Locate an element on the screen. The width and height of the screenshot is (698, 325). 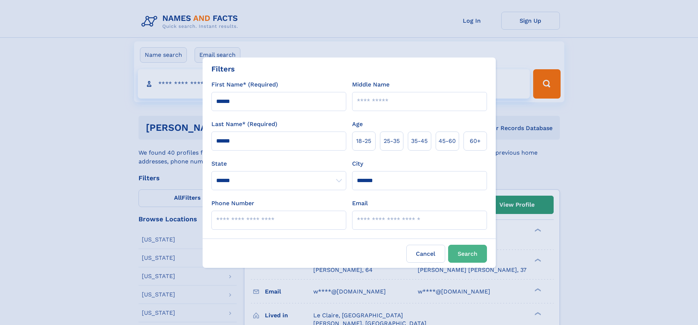
label: Middle Name is located at coordinates (371, 85).